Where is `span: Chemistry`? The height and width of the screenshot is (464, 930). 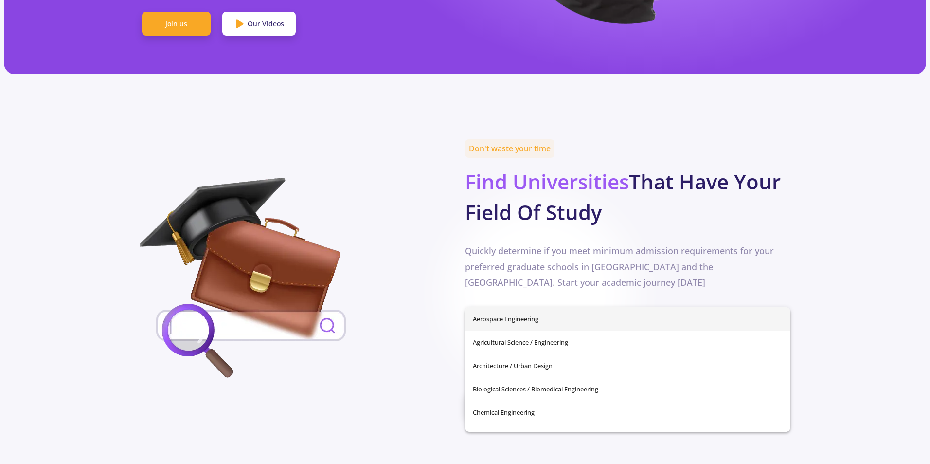
span: Chemistry is located at coordinates (628, 436).